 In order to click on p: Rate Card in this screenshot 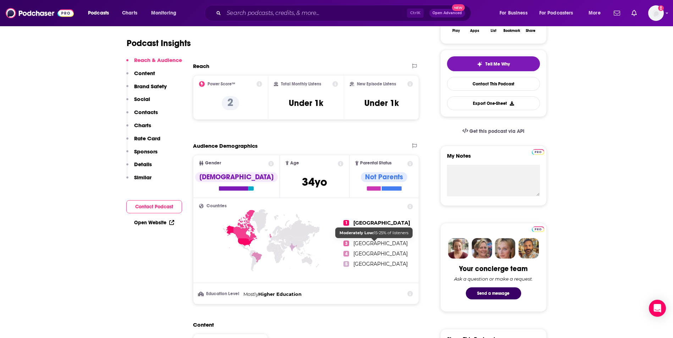, I will do `click(147, 138)`.